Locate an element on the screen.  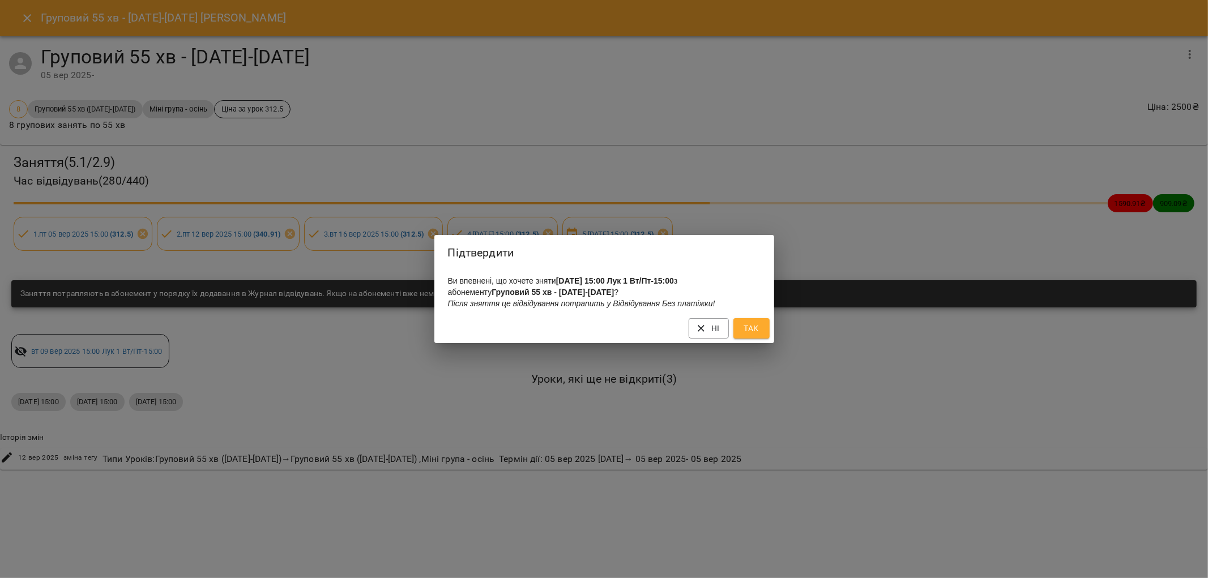
button: Так is located at coordinates (751, 328).